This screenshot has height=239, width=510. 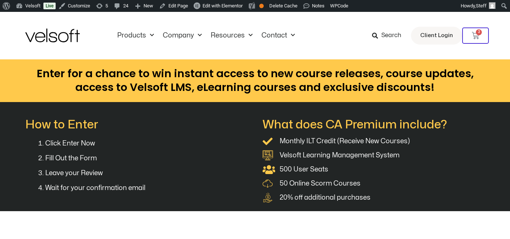 What do you see at coordinates (339, 155) in the screenshot?
I see `span: Velsoft Learning Management System` at bounding box center [339, 155].